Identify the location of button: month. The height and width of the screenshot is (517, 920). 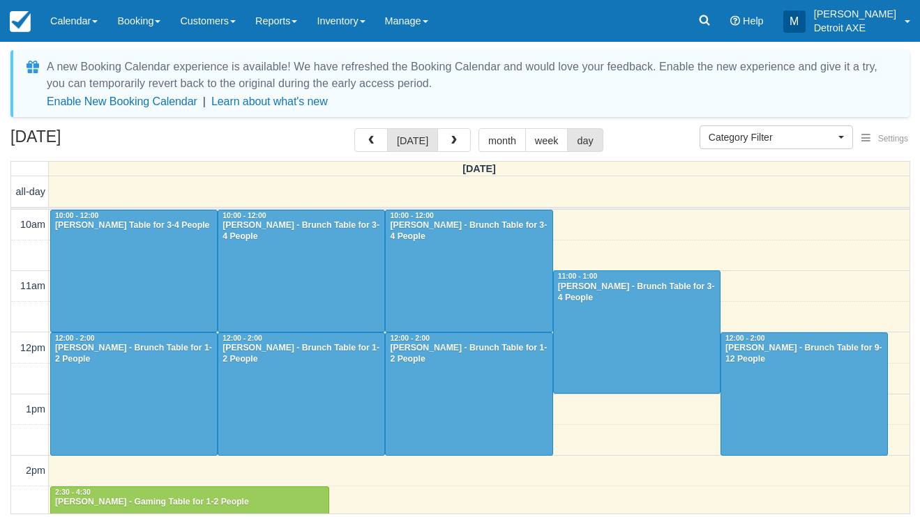
(502, 140).